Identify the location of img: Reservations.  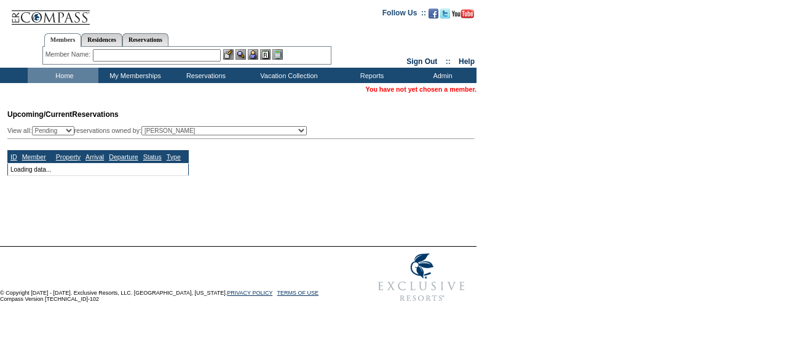
(265, 54).